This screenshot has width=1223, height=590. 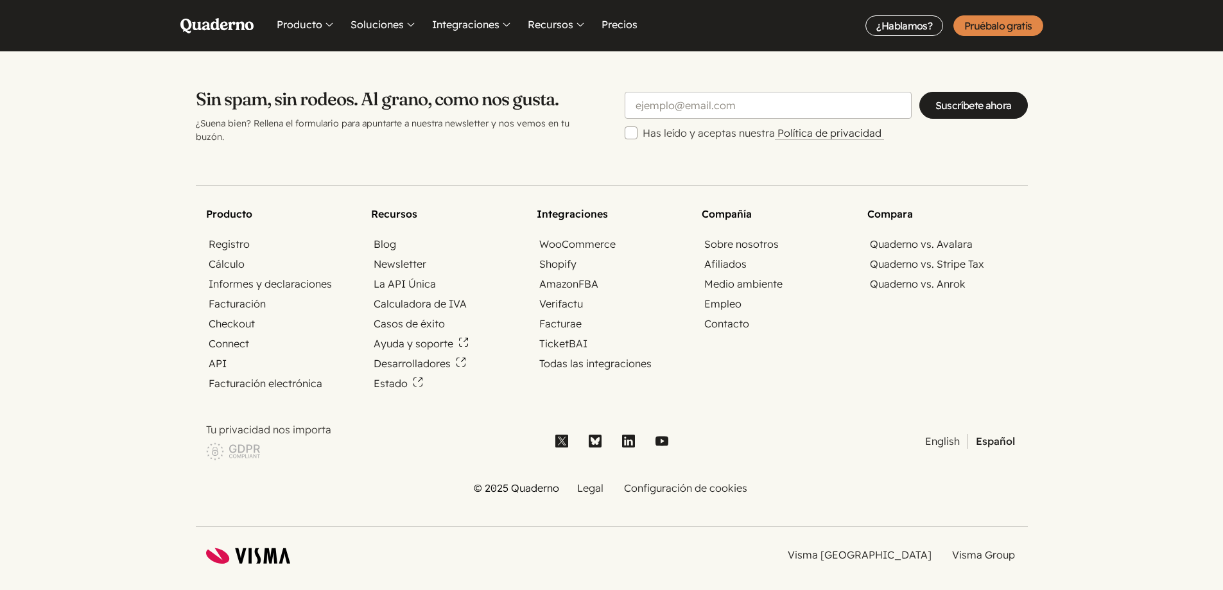 What do you see at coordinates (227, 264) in the screenshot?
I see `a: Cálculo` at bounding box center [227, 264].